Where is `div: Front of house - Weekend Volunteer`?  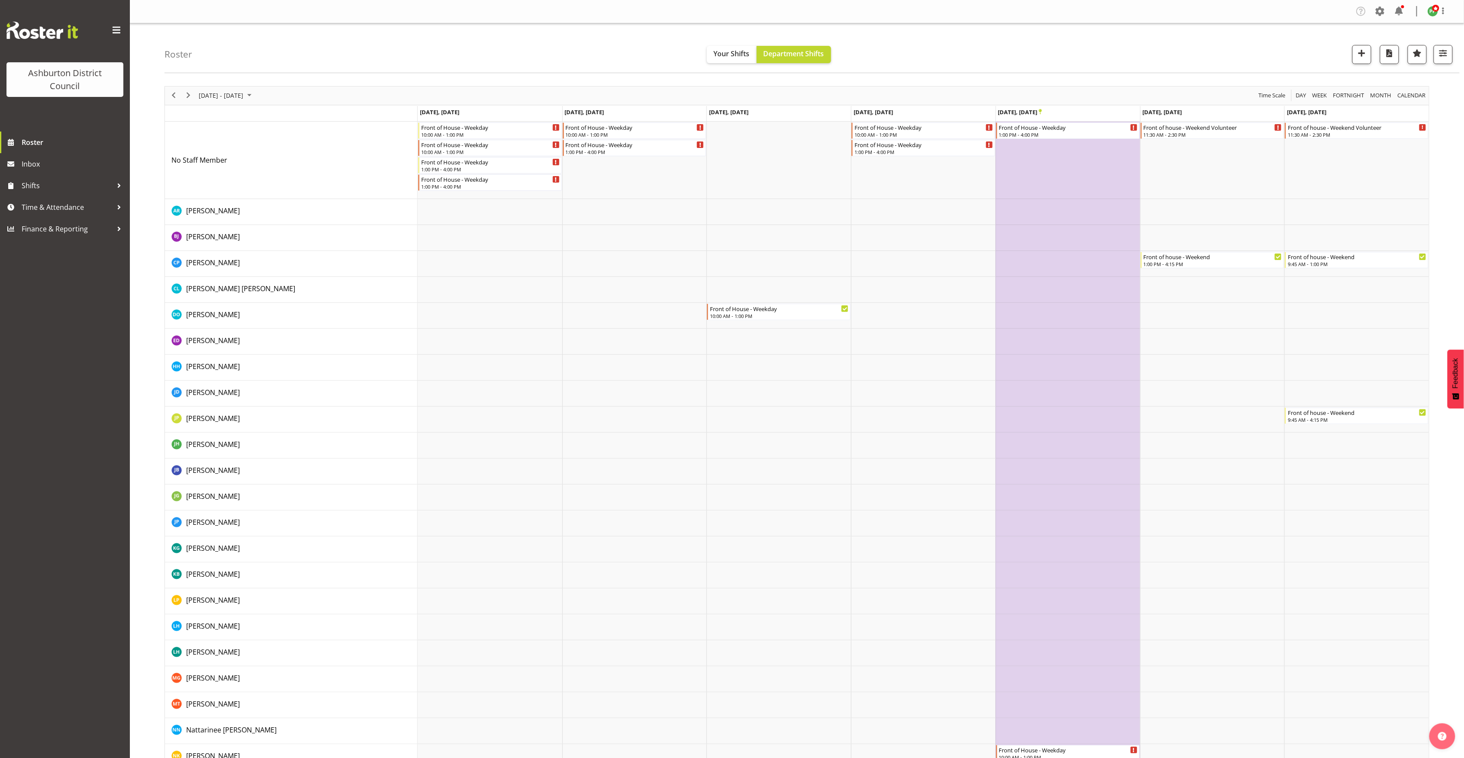
div: Front of house - Weekend Volunteer is located at coordinates (1213, 127).